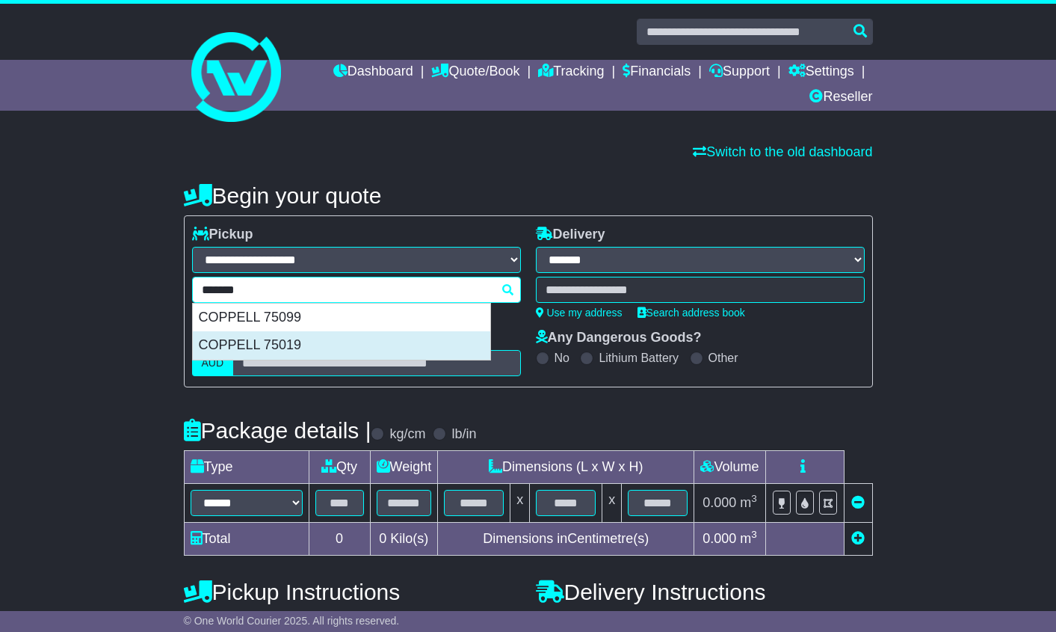  Describe the element at coordinates (619, 338) in the screenshot. I see `label: Any Dangerous Goods?` at that location.